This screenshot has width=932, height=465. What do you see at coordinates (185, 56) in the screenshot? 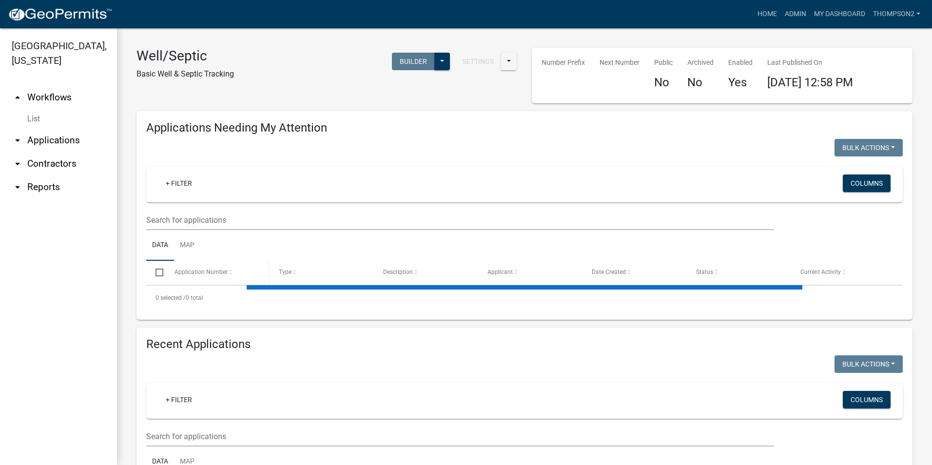
I see `h3: Well/Septic` at bounding box center [185, 56].